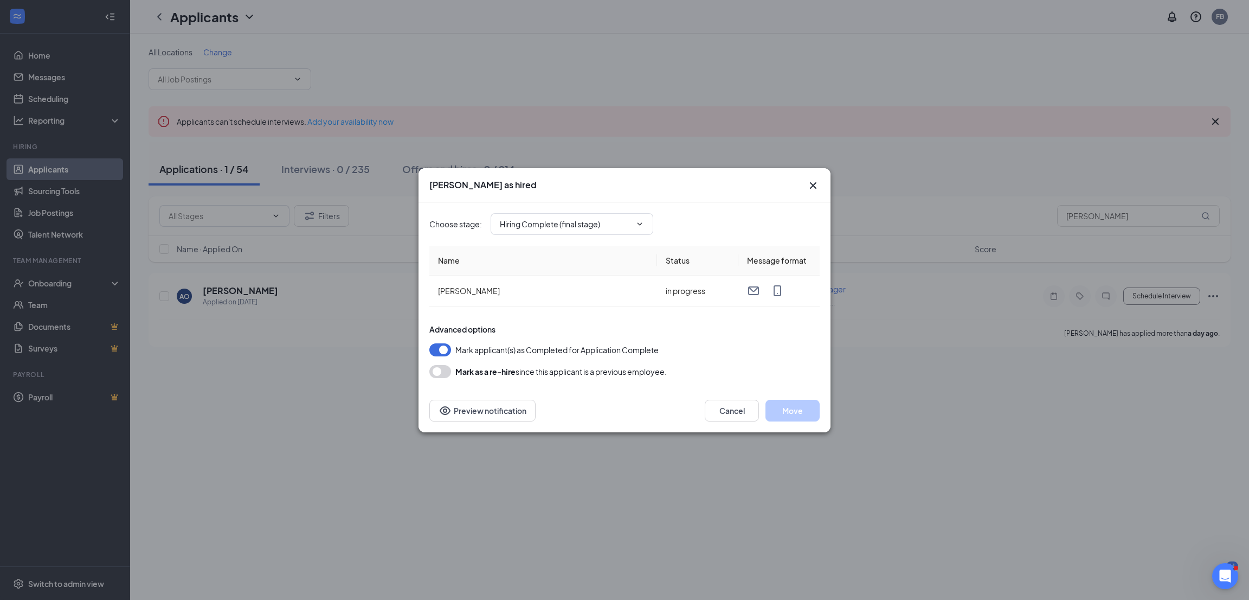  I want to click on svg: ChevronDown, so click(640, 224).